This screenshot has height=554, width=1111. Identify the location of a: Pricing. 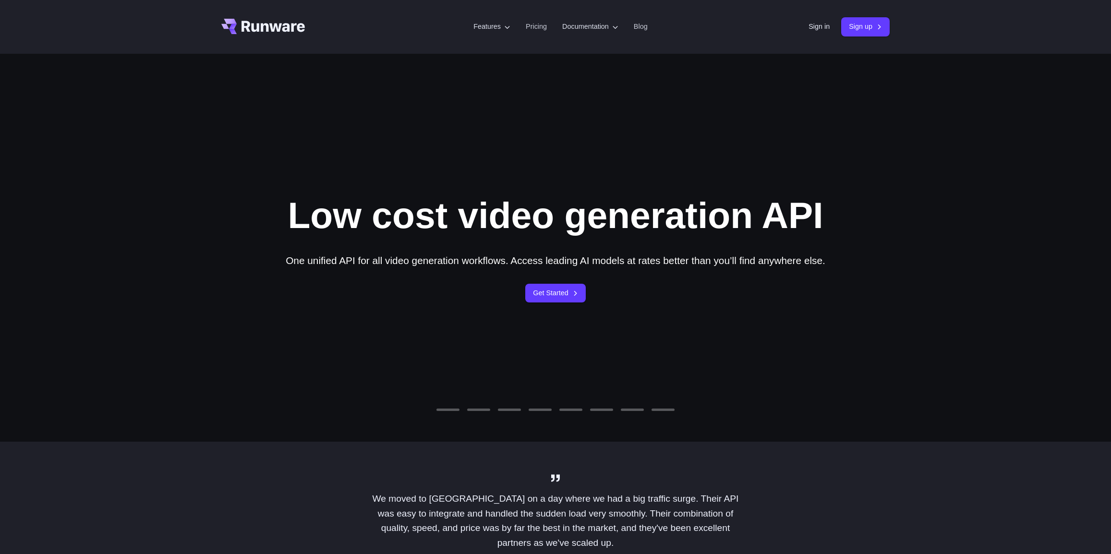
(536, 26).